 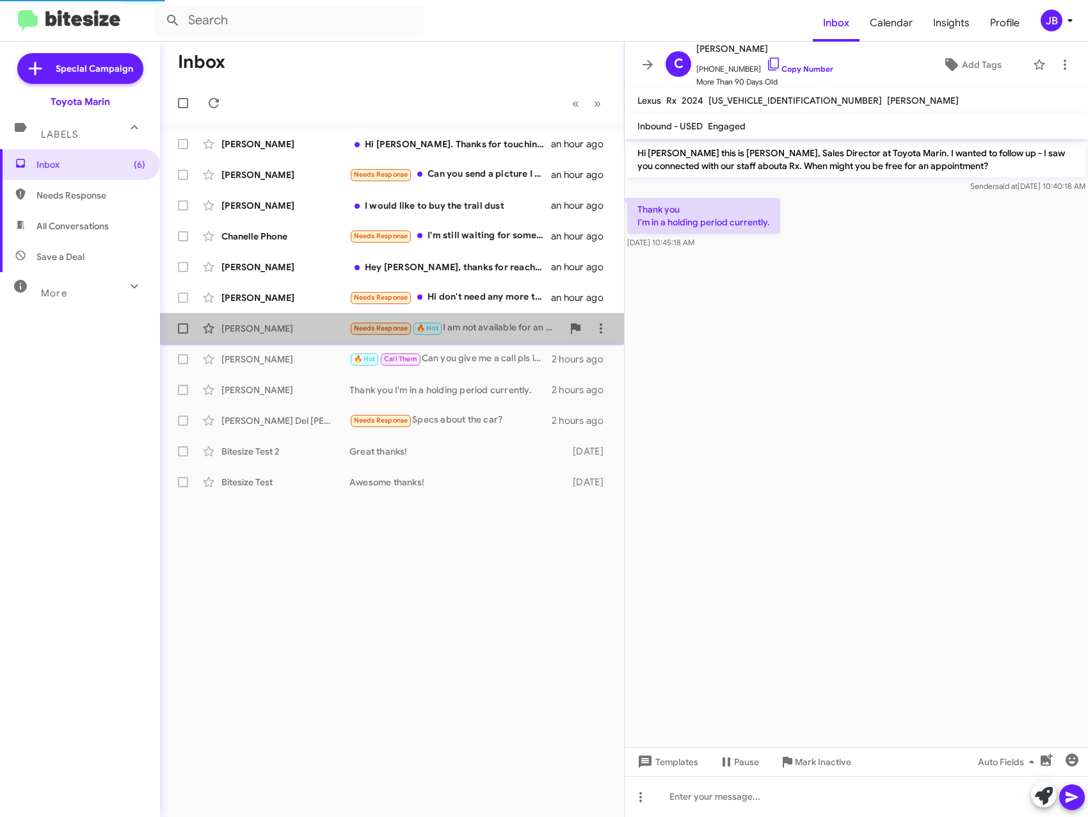 I want to click on div: Bitesize Test, so click(x=285, y=482).